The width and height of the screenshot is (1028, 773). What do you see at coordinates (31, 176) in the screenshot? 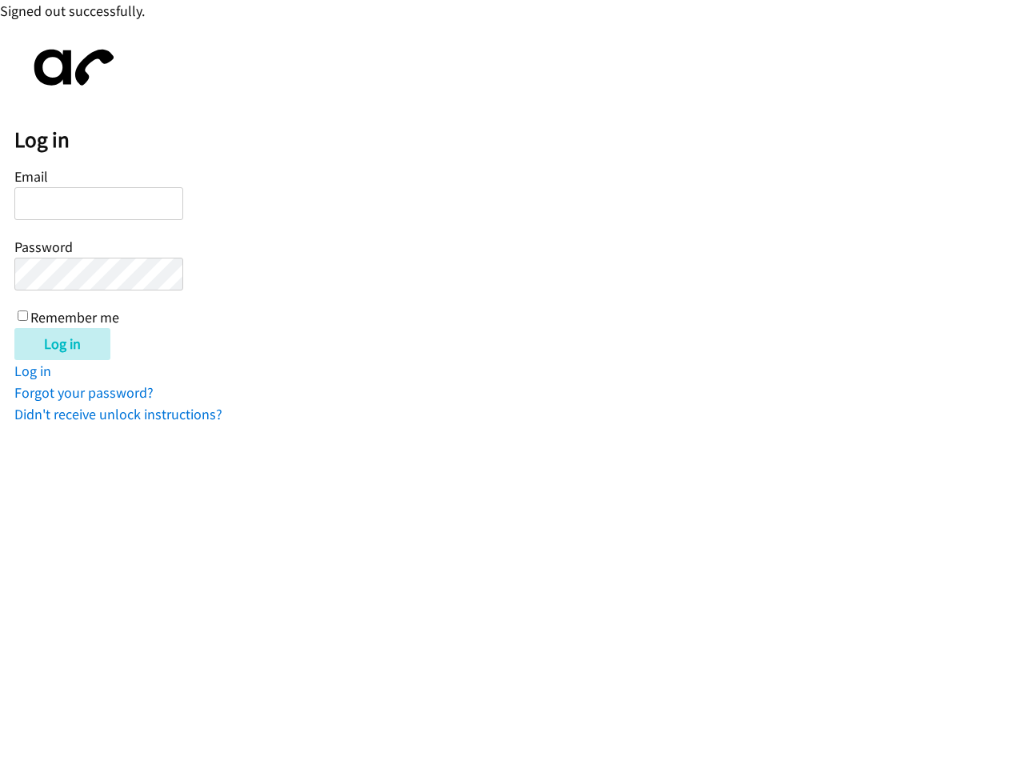
I see `label: Email` at bounding box center [31, 176].